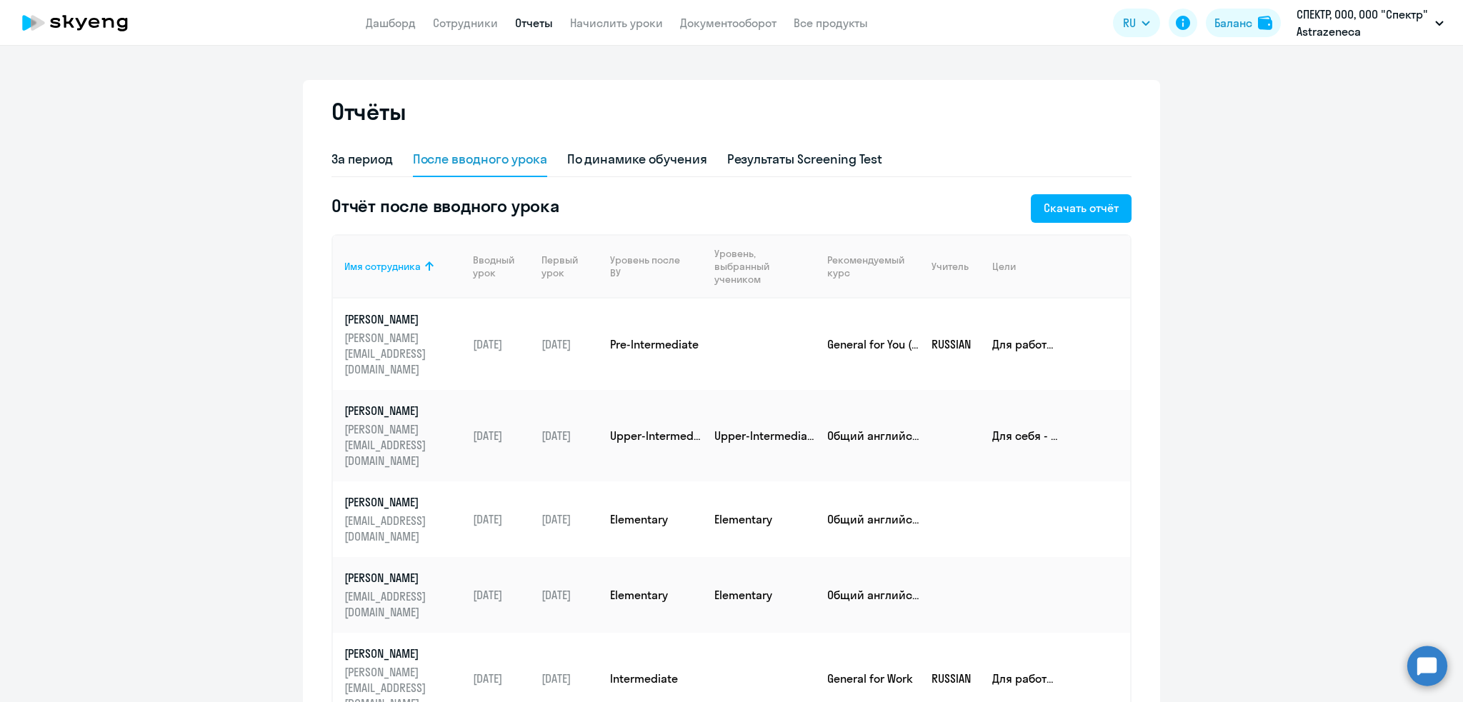  Describe the element at coordinates (1130, 23) in the screenshot. I see `span: RU` at that location.